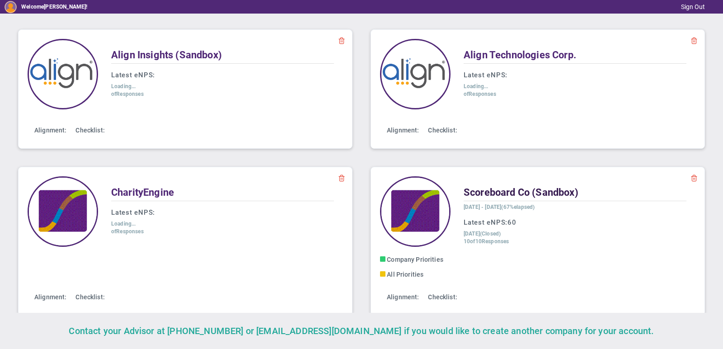  I want to click on img: 33494.Company.photo, so click(415, 212).